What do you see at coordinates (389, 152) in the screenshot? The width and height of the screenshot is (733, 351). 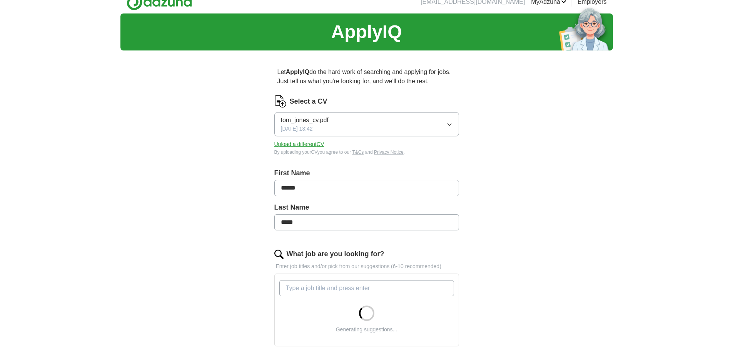 I see `a: Privacy Notice` at bounding box center [389, 152].